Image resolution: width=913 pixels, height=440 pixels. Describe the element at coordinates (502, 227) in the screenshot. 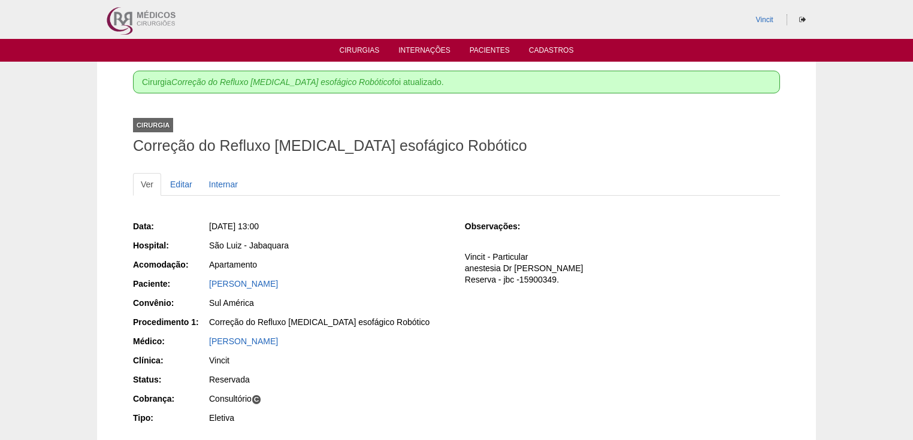

I see `div: Observações:` at that location.